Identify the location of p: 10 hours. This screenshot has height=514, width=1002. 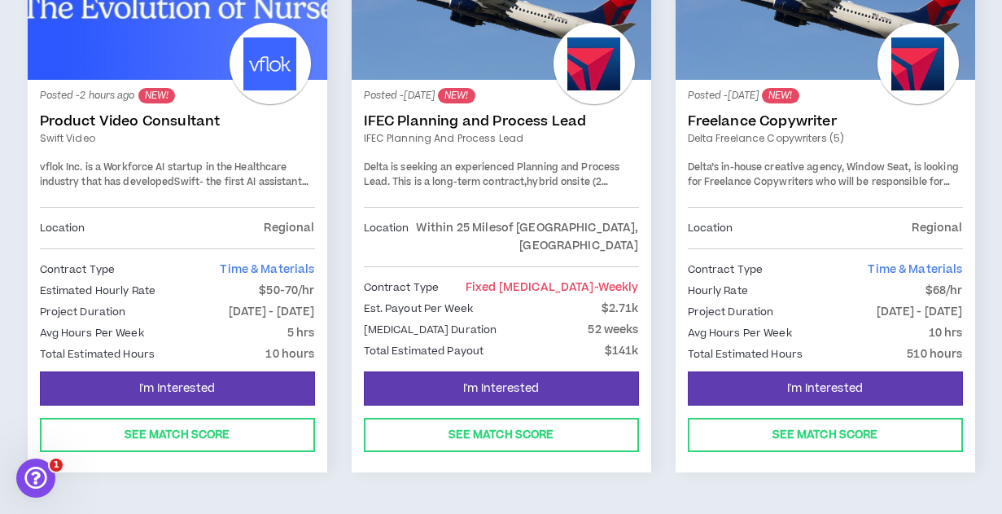
(290, 354).